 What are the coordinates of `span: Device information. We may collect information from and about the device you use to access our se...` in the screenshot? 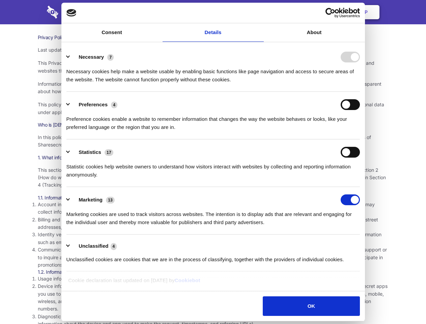 It's located at (213, 297).